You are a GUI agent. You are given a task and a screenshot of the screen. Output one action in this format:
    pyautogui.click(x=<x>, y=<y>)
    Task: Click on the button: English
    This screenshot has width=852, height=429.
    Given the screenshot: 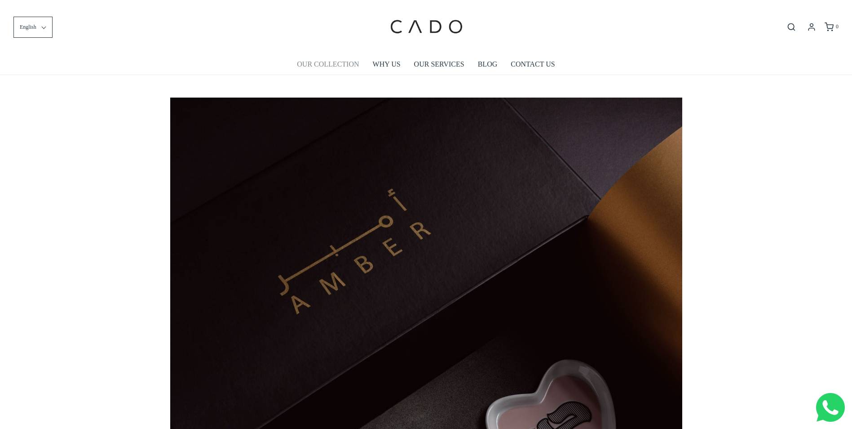 What is the action you would take?
    pyautogui.click(x=33, y=27)
    